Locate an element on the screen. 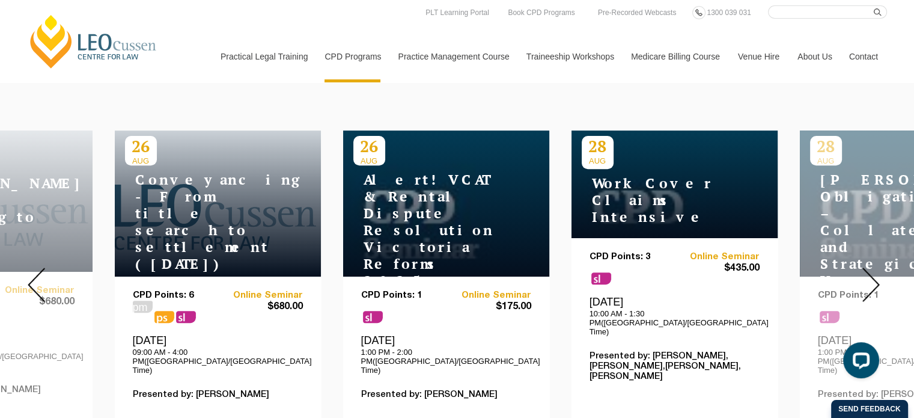  a: Contact is located at coordinates (863, 56).